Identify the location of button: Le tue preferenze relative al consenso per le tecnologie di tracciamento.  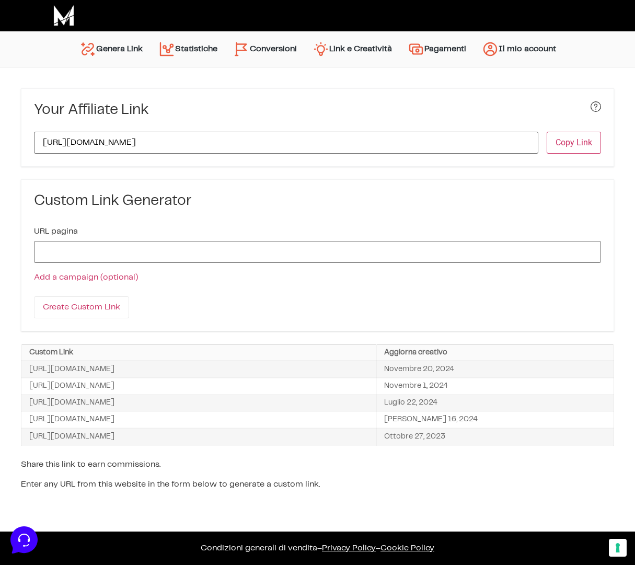
(618, 548).